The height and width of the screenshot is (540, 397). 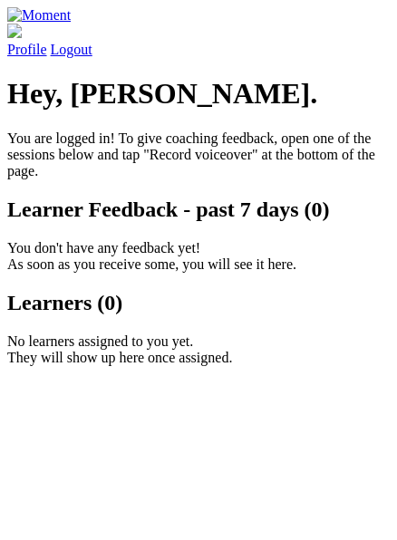 What do you see at coordinates (72, 49) in the screenshot?
I see `a: Logout` at bounding box center [72, 49].